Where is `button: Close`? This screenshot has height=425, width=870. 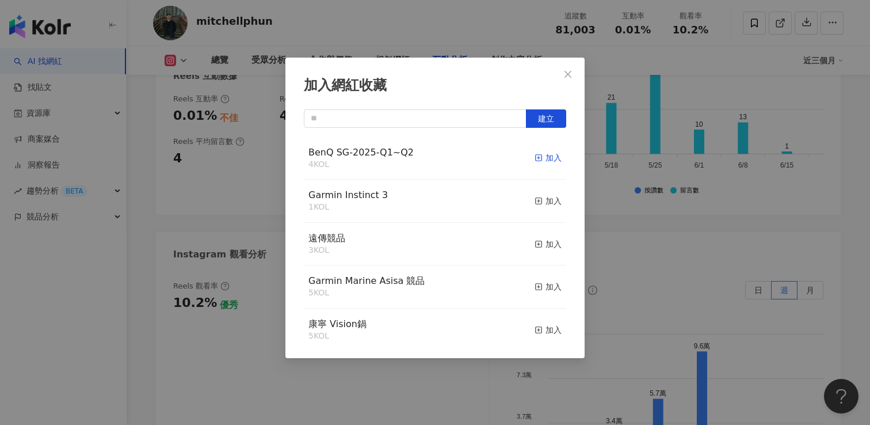
button: Close is located at coordinates (568, 74).